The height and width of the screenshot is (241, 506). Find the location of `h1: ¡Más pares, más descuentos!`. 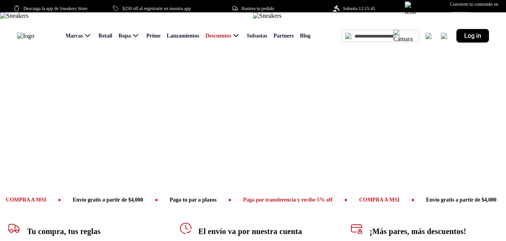

h1: ¡Más pares, más descuentos! is located at coordinates (434, 232).